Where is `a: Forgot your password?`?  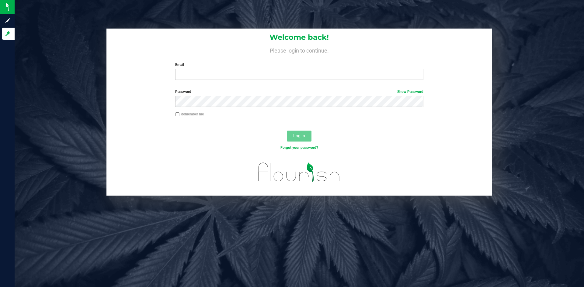 a: Forgot your password? is located at coordinates (299, 148).